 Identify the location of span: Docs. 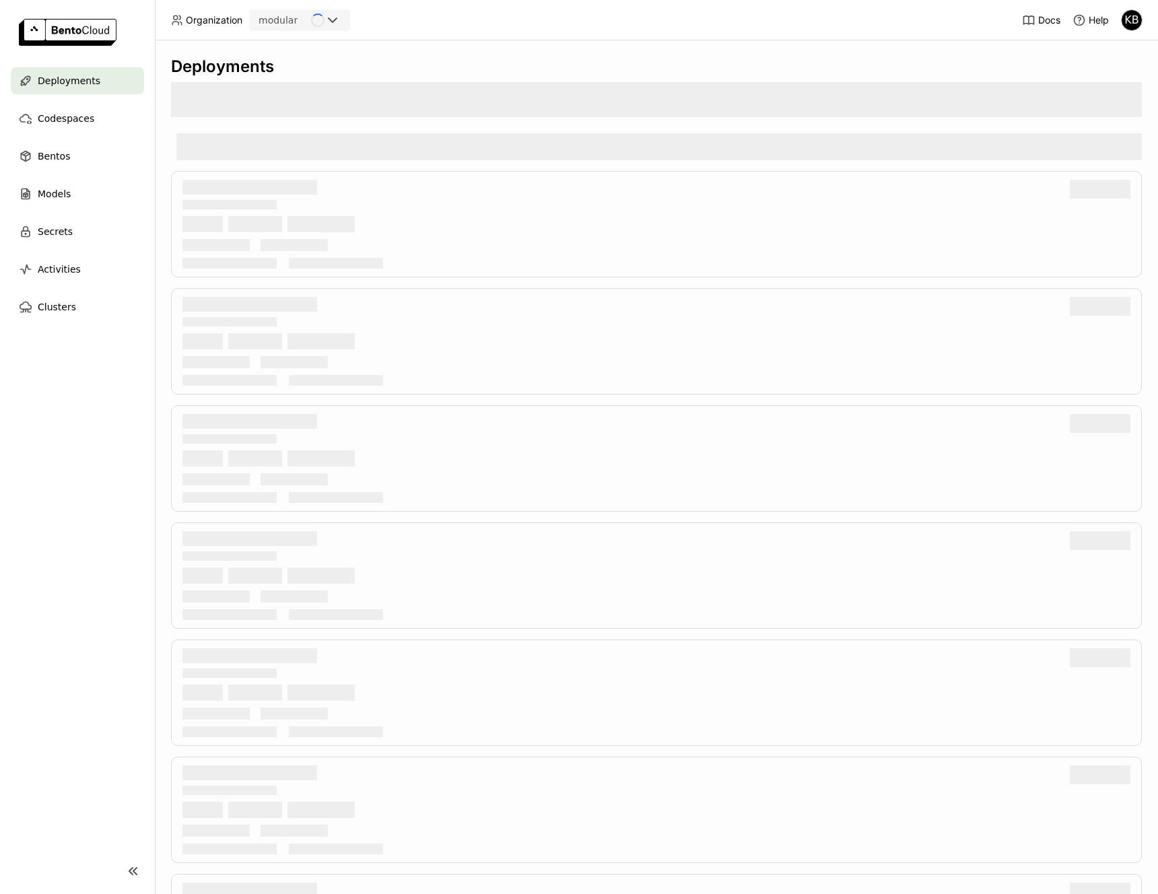
(1049, 20).